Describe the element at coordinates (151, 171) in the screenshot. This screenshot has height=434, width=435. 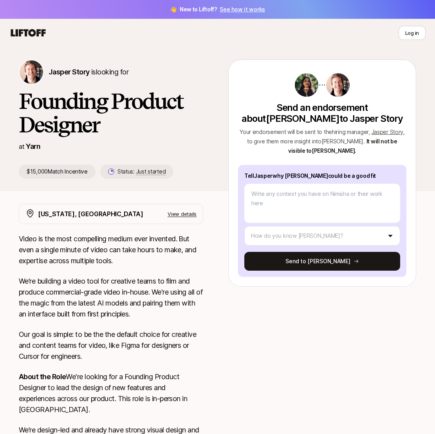
I see `span: Just started` at that location.